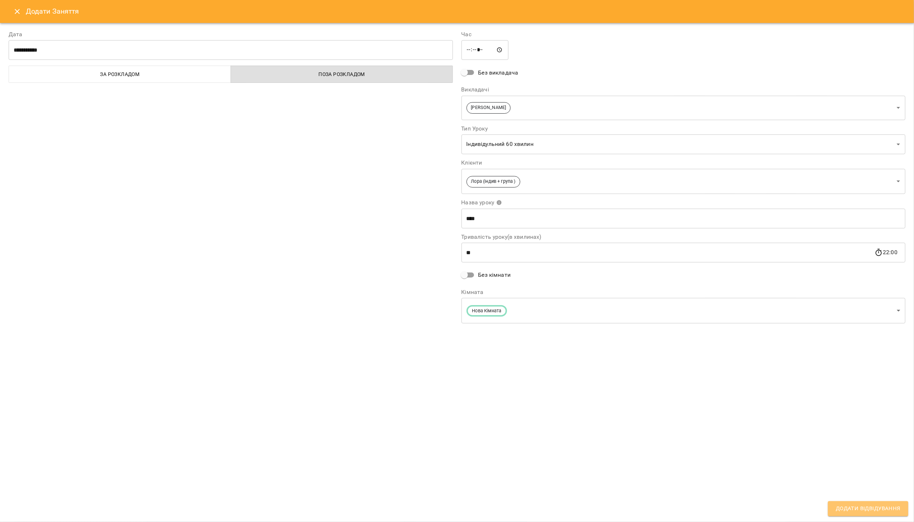 The width and height of the screenshot is (914, 522). What do you see at coordinates (683, 292) in the screenshot?
I see `label: Кімната` at bounding box center [683, 292].